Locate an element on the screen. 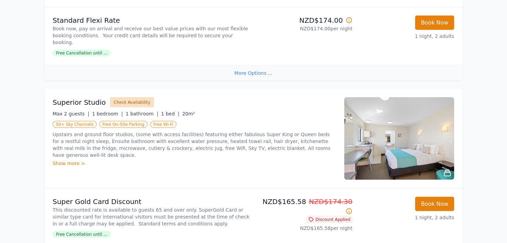 Image resolution: width=507 pixels, height=243 pixels. span: 50+ Sky Channels is located at coordinates (75, 124).